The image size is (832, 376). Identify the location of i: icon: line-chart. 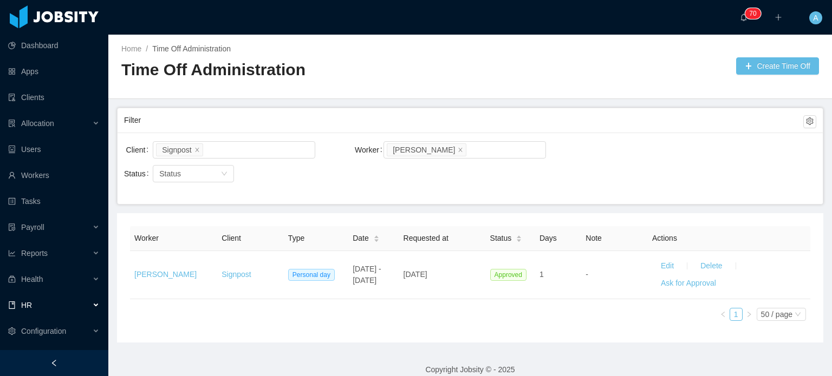
(12, 253).